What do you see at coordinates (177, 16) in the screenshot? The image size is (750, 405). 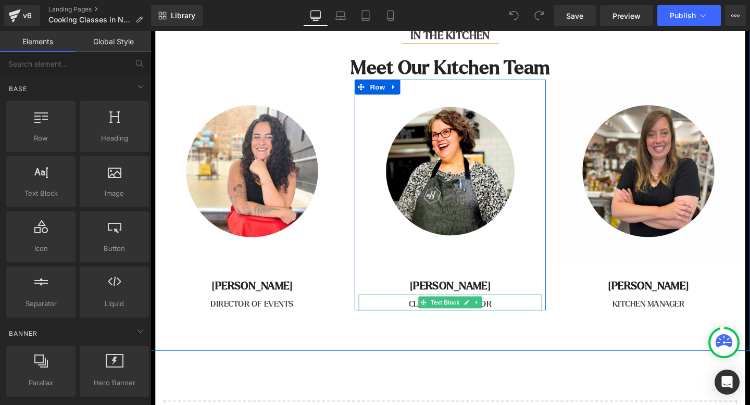 I see `a: New Library` at bounding box center [177, 16].